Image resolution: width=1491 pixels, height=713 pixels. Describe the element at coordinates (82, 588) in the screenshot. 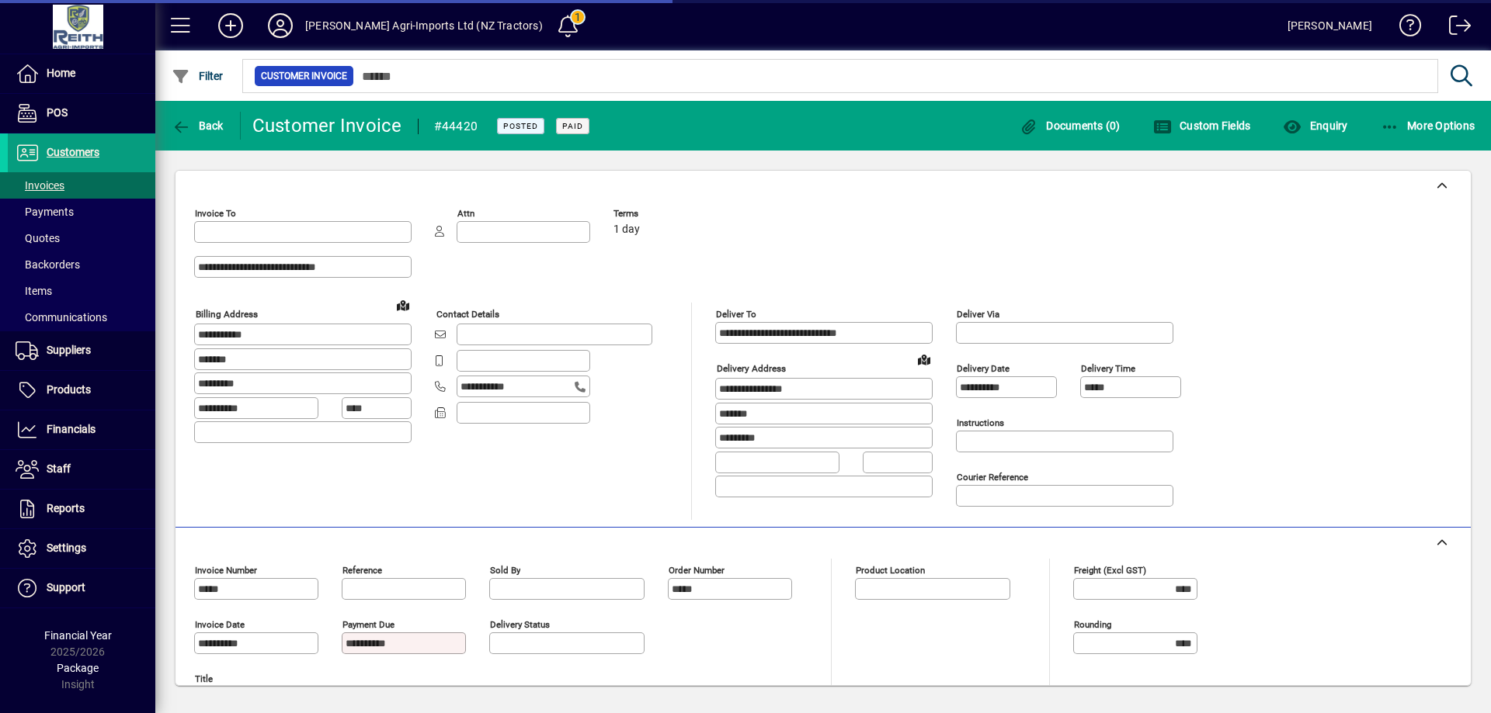

I see `a: Support` at that location.